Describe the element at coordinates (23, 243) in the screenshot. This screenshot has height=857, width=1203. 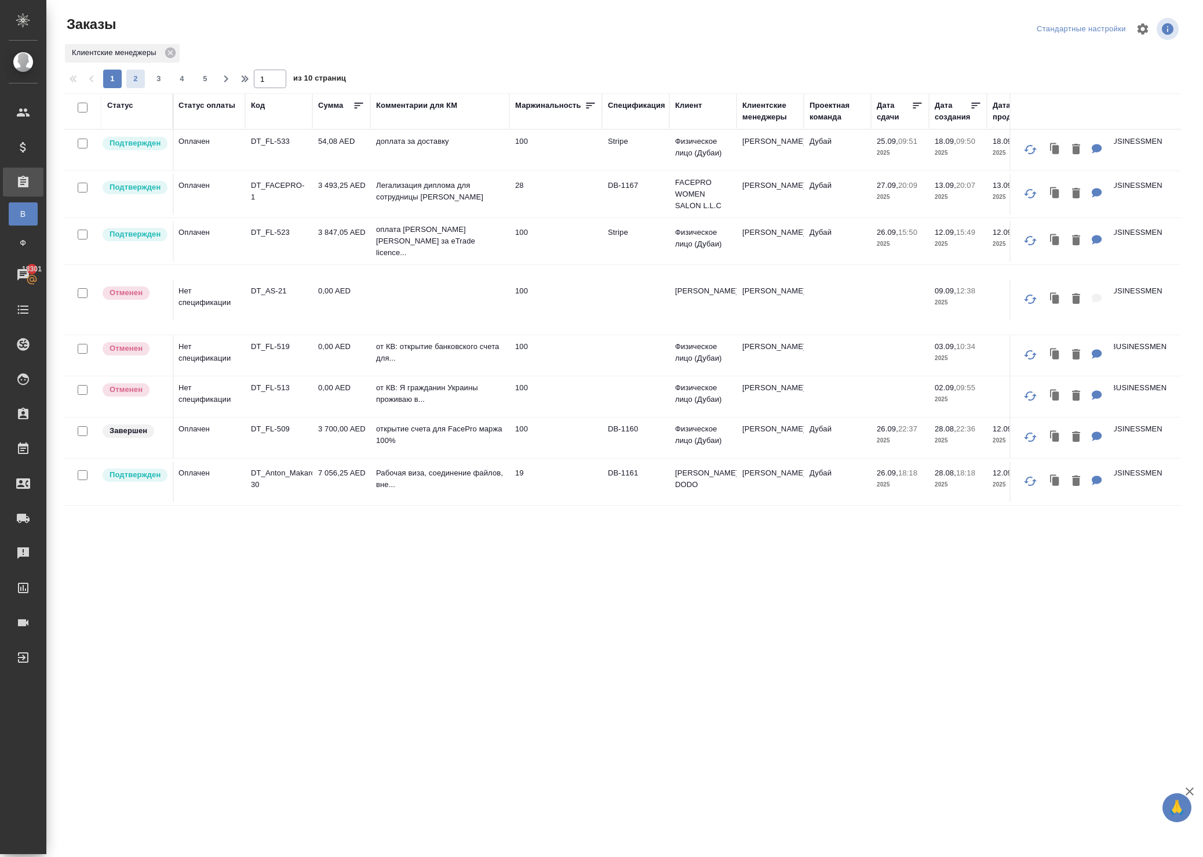
I see `a: Ф` at that location.